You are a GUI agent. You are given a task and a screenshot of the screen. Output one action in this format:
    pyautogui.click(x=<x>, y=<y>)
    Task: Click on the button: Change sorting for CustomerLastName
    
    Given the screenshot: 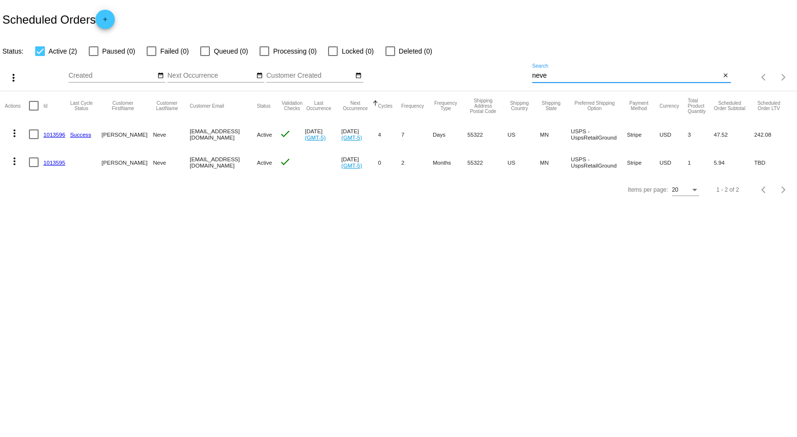 What is the action you would take?
    pyautogui.click(x=167, y=106)
    